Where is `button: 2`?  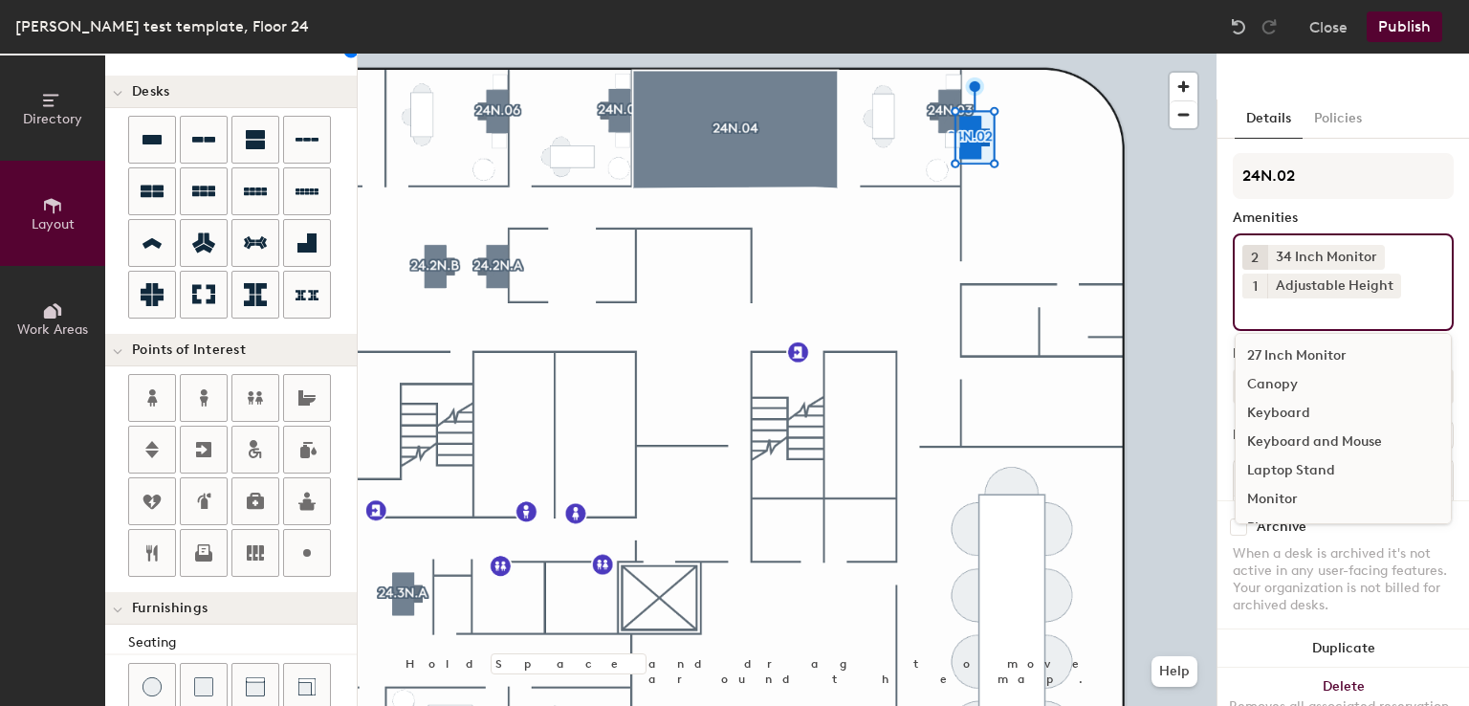
button: 2 is located at coordinates (1254, 257).